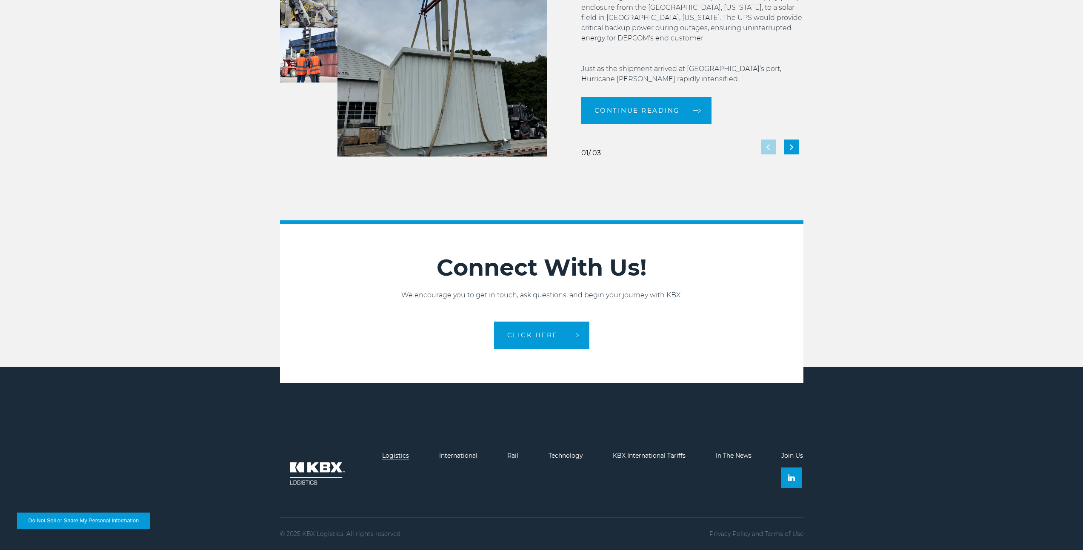 The height and width of the screenshot is (550, 1083). What do you see at coordinates (758, 534) in the screenshot?
I see `span: and` at bounding box center [758, 534].